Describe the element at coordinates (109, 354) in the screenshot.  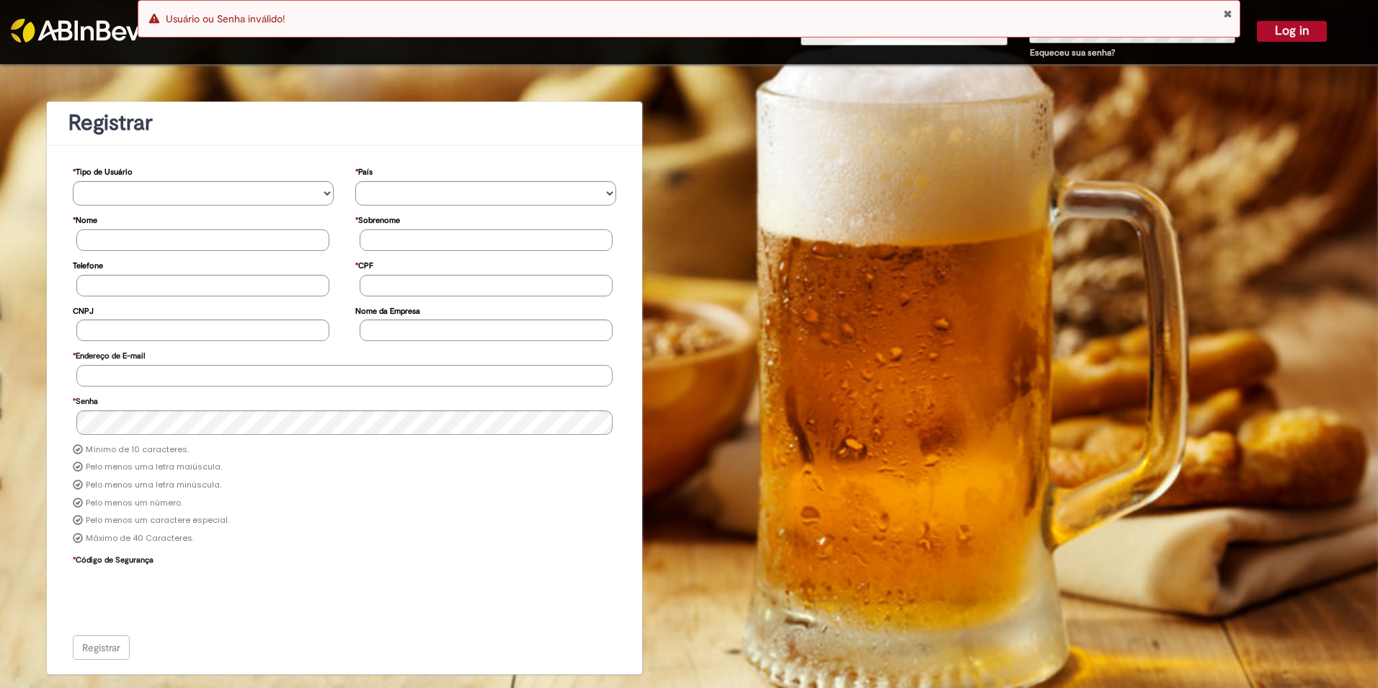
I see `label: Endereço de E-mail` at that location.